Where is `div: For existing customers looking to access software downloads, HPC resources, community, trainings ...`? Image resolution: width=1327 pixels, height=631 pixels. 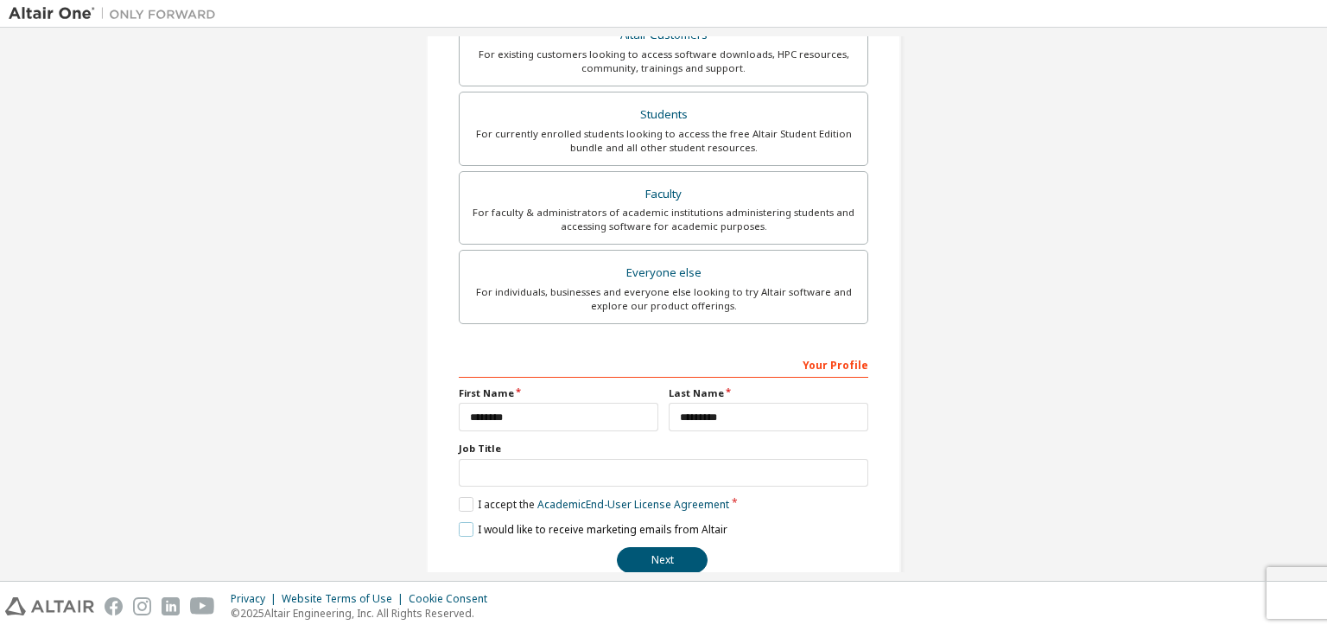
div: For existing customers looking to access software downloads, HPC resources, community, trainings ... is located at coordinates (664, 61).